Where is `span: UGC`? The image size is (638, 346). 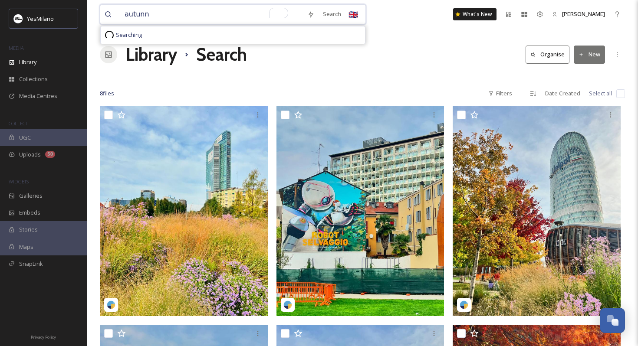 span: UGC is located at coordinates (25, 138).